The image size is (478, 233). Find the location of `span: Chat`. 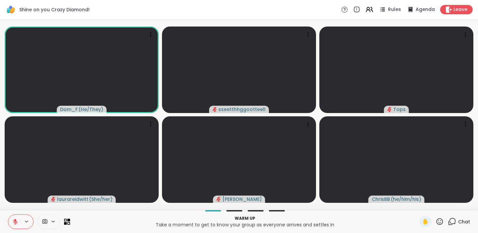

span: Chat is located at coordinates (464, 222).